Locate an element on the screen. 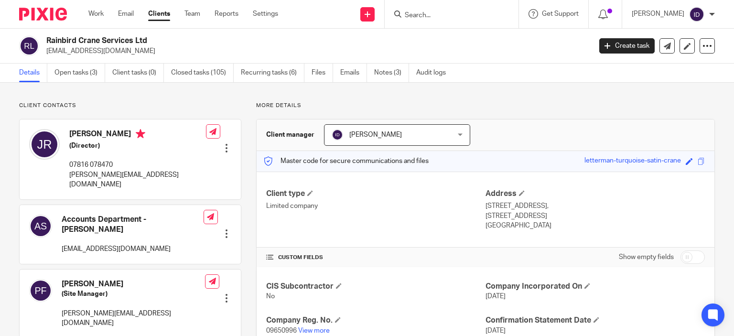 The image size is (734, 336). a: Client tasks (0) is located at coordinates (138, 73).